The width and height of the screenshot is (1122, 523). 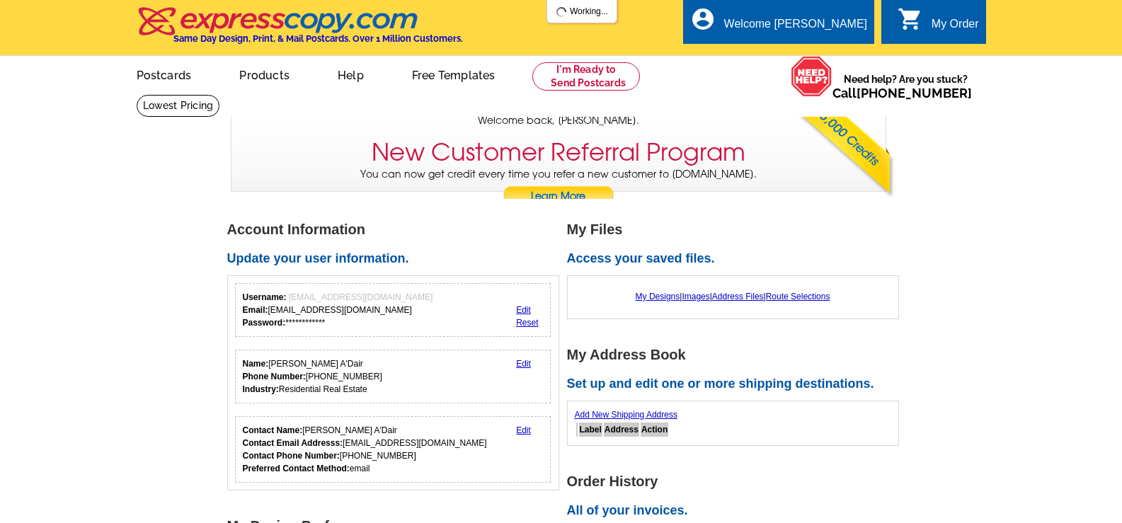 What do you see at coordinates (264, 323) in the screenshot?
I see `strong: Password:` at bounding box center [264, 323].